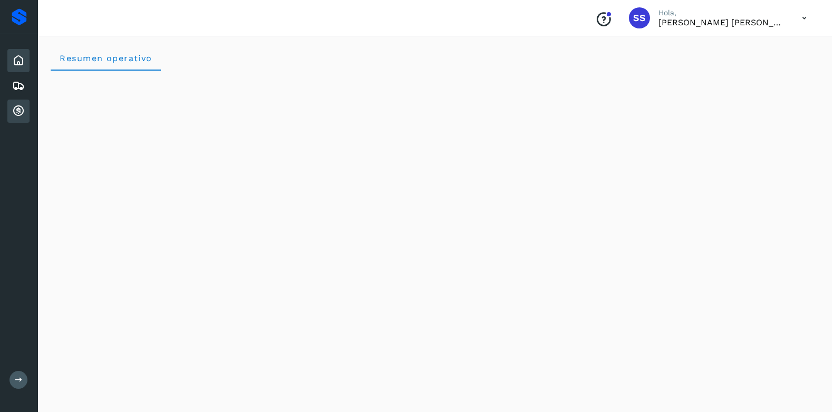 This screenshot has width=832, height=412. Describe the element at coordinates (18, 86) in the screenshot. I see `div: Embarques` at that location.